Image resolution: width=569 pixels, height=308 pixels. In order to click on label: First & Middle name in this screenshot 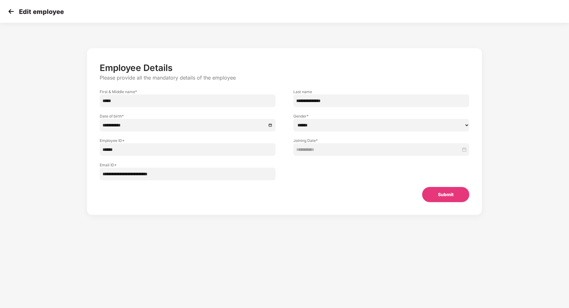, I will do `click(188, 92)`.